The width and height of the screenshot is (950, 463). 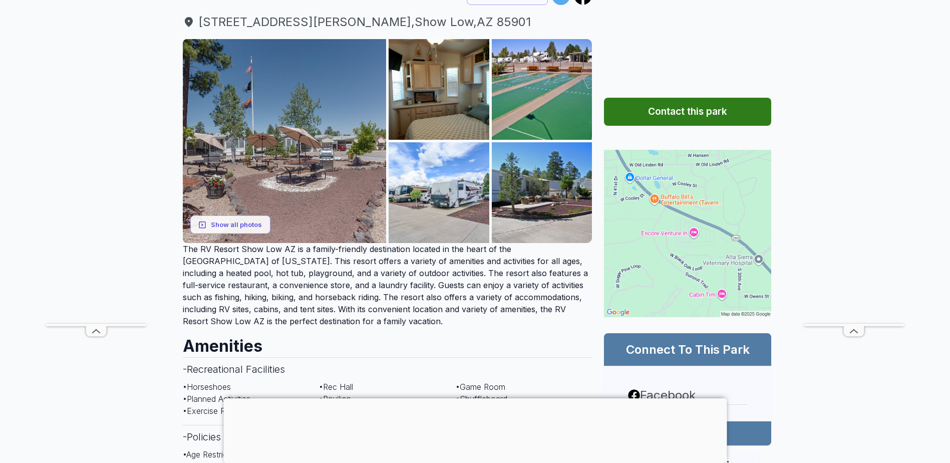 I want to click on span: • Rec Hall, so click(x=336, y=386).